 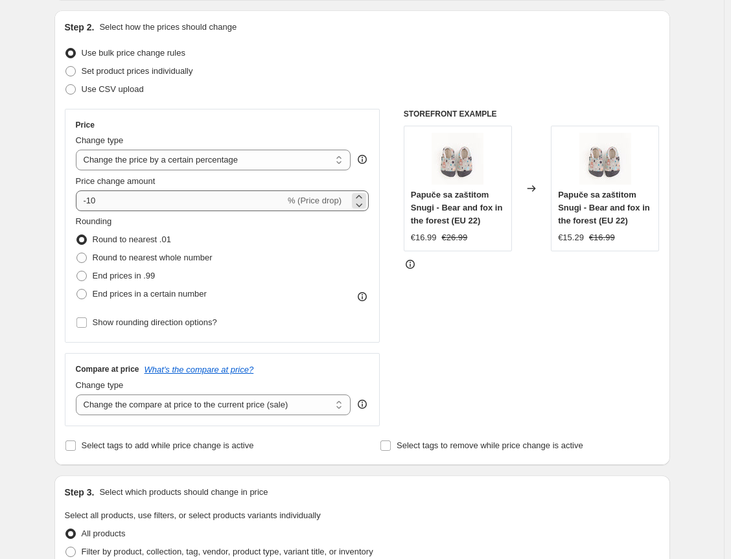 What do you see at coordinates (104, 533) in the screenshot?
I see `span: All products` at bounding box center [104, 533].